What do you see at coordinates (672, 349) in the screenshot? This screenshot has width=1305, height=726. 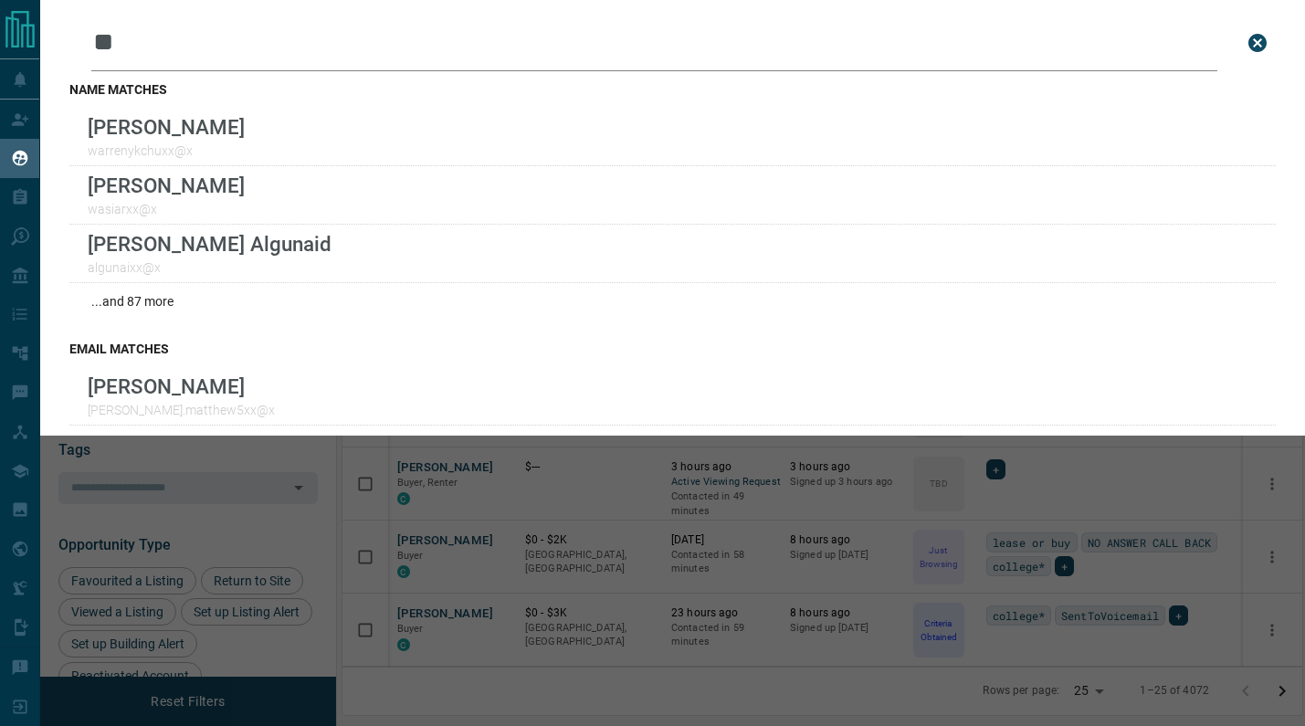 I see `h3: email matches` at bounding box center [672, 349].